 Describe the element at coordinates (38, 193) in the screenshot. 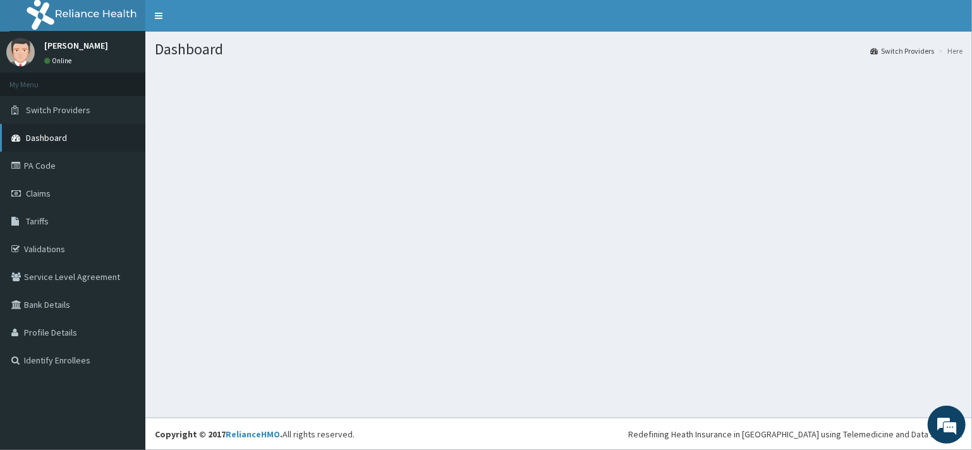

I see `span: Claims` at that location.